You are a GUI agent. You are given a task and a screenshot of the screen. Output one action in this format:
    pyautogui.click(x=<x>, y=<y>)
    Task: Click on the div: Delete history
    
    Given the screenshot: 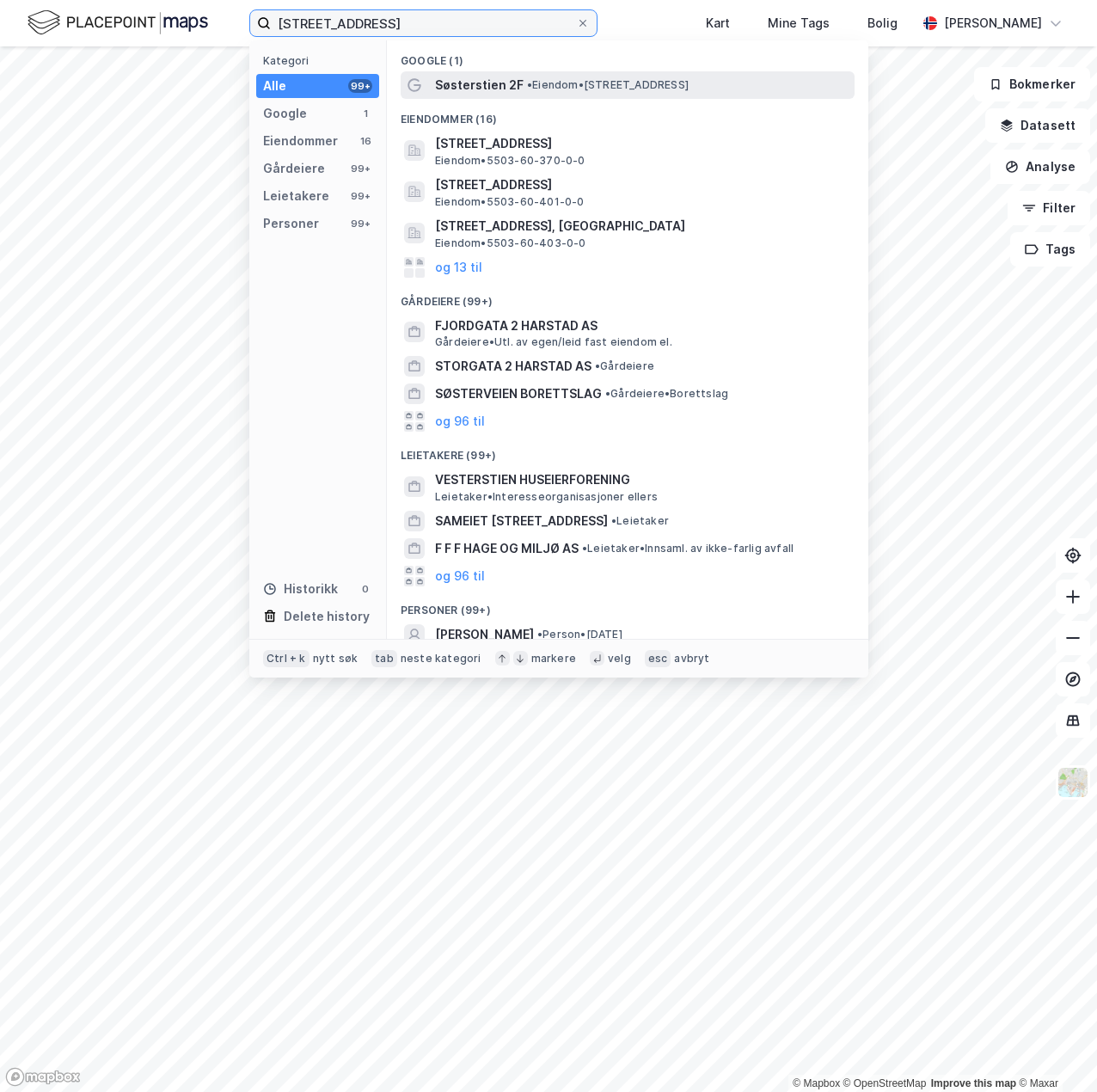 What is the action you would take?
    pyautogui.click(x=326, y=616)
    